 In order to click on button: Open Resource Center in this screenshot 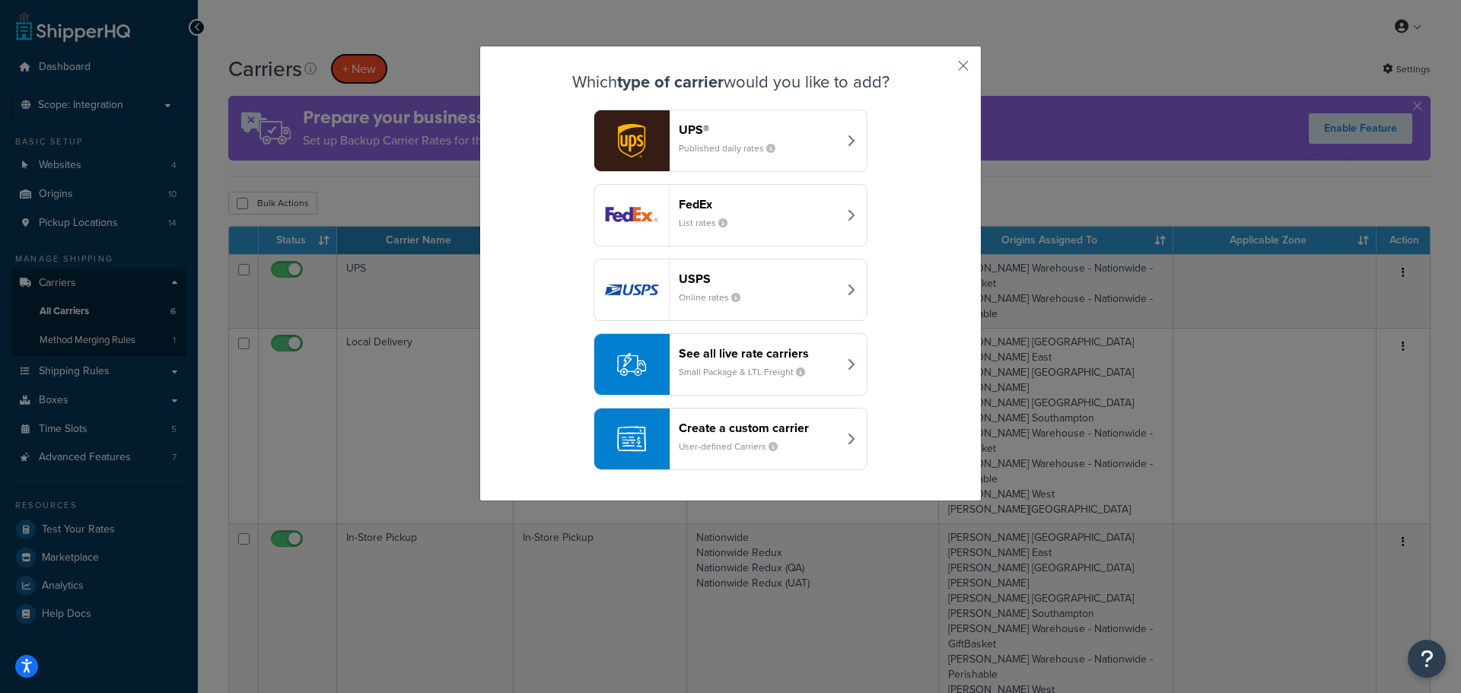, I will do `click(1427, 659)`.